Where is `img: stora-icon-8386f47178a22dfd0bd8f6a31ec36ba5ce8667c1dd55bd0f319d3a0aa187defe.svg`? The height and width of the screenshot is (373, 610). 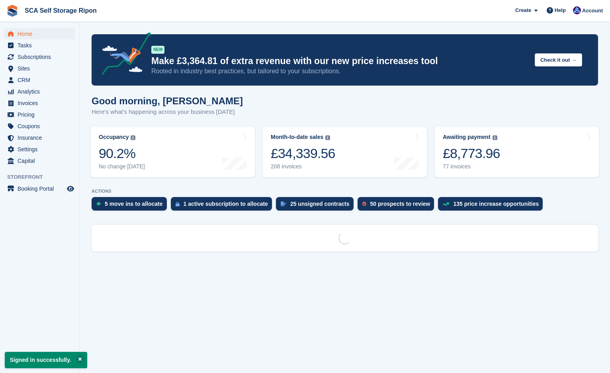
img: stora-icon-8386f47178a22dfd0bd8f6a31ec36ba5ce8667c1dd55bd0f319d3a0aa187defe.svg is located at coordinates (12, 11).